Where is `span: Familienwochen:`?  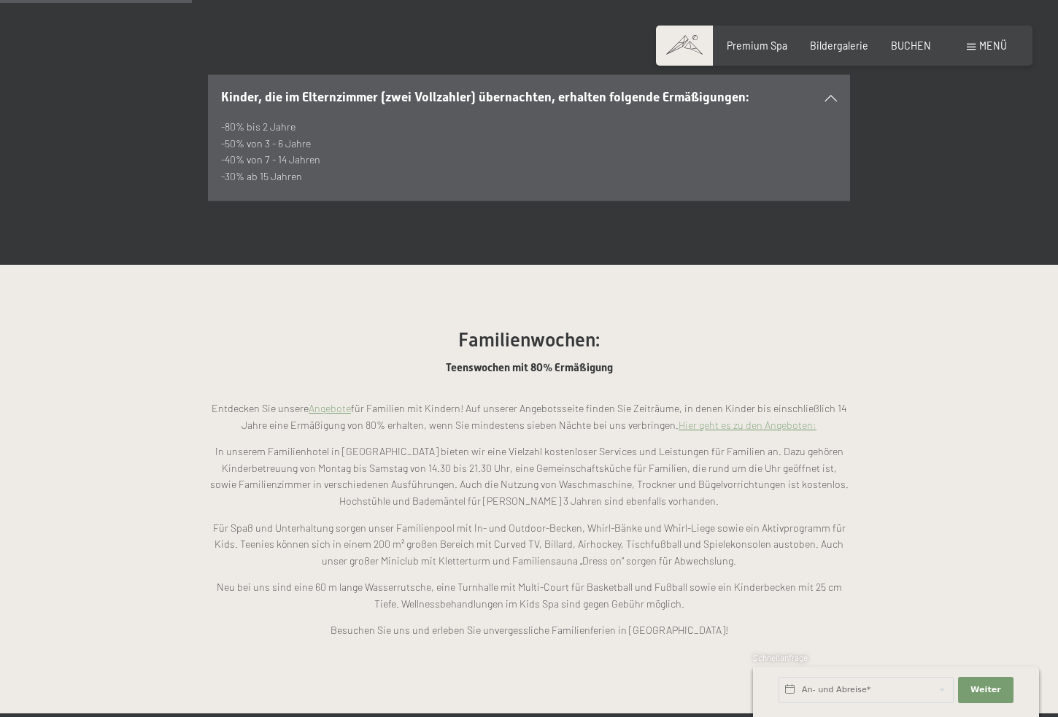
span: Familienwochen: is located at coordinates (529, 340).